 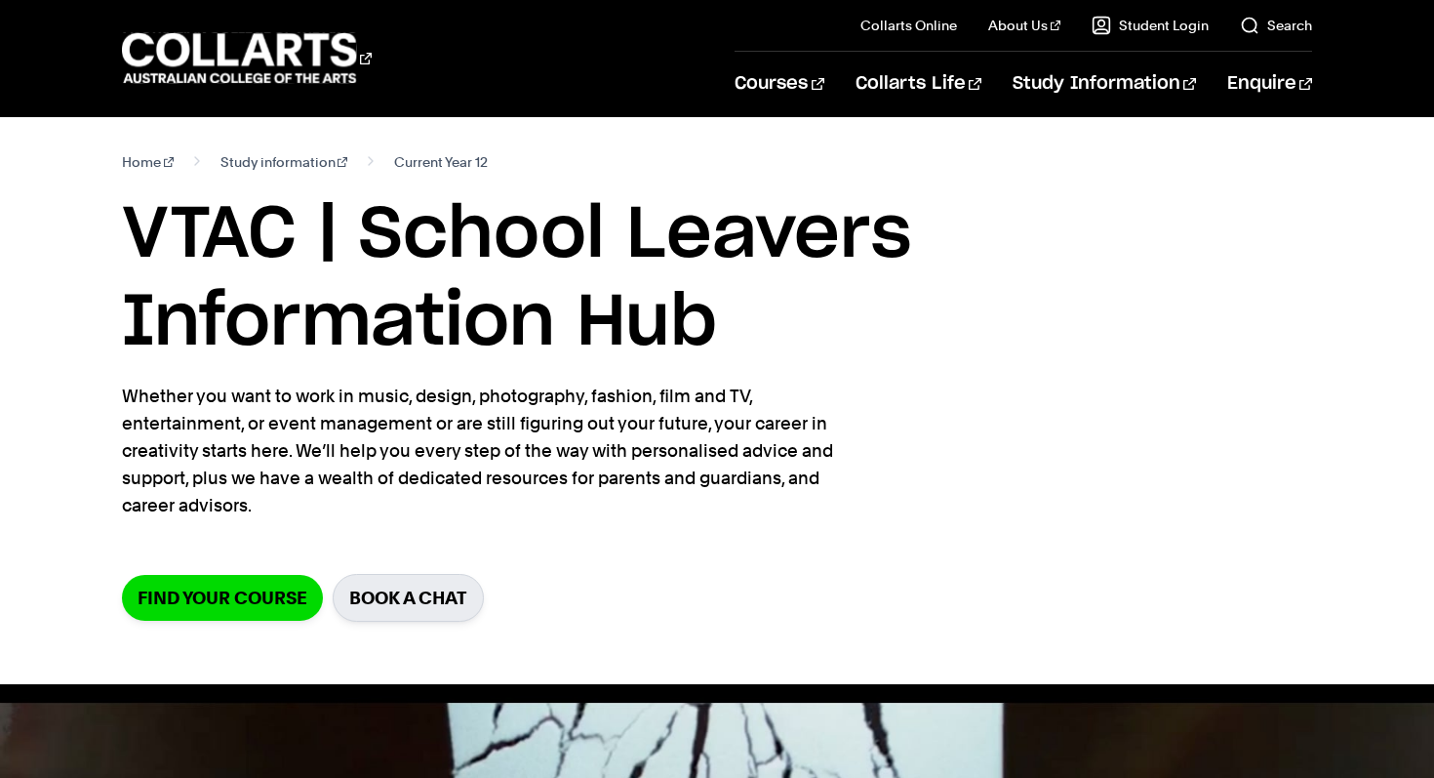 I want to click on a: Study Information, so click(x=1105, y=84).